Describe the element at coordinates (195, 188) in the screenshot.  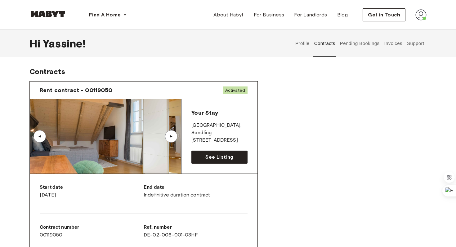
I see `p: End date` at that location.